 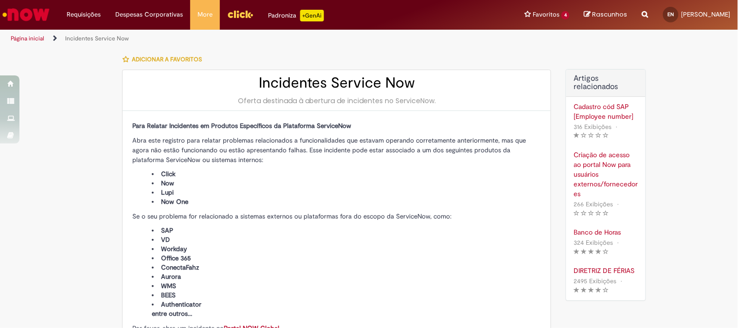 I want to click on span: Favoritos, so click(x=546, y=15).